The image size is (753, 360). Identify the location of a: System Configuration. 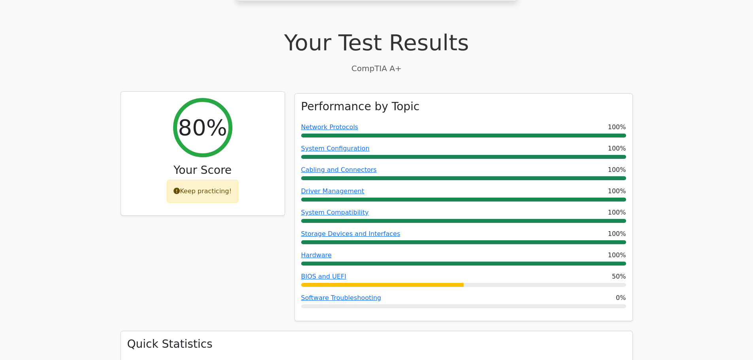
(335, 148).